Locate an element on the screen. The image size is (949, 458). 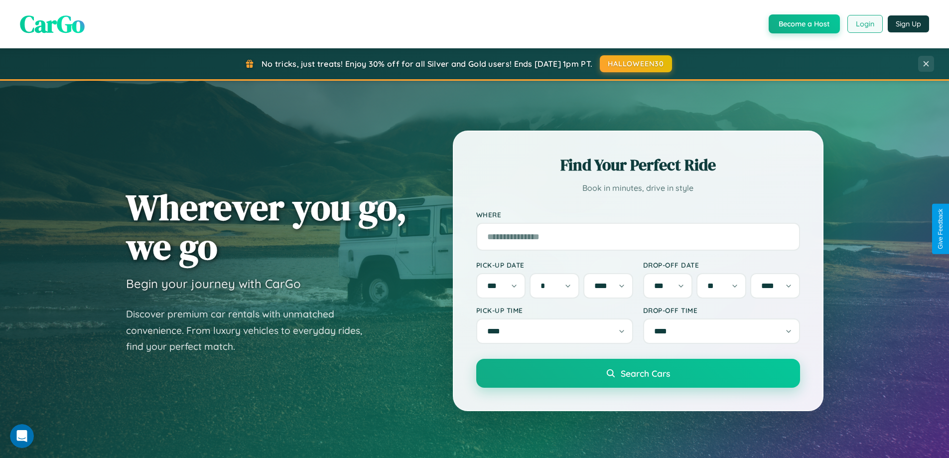
p: Book in minutes, drive in style is located at coordinates (638, 188).